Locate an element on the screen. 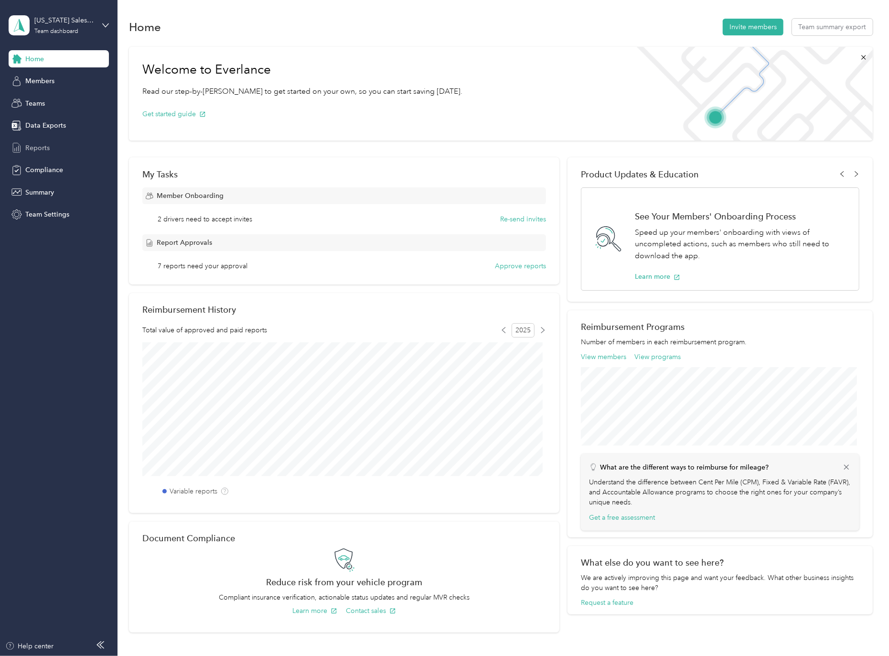  button: Get started guide is located at coordinates (174, 114).